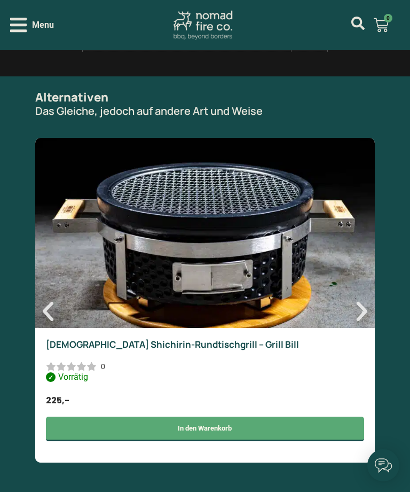 This screenshot has width=410, height=492. I want to click on div: Nächster, so click(362, 312).